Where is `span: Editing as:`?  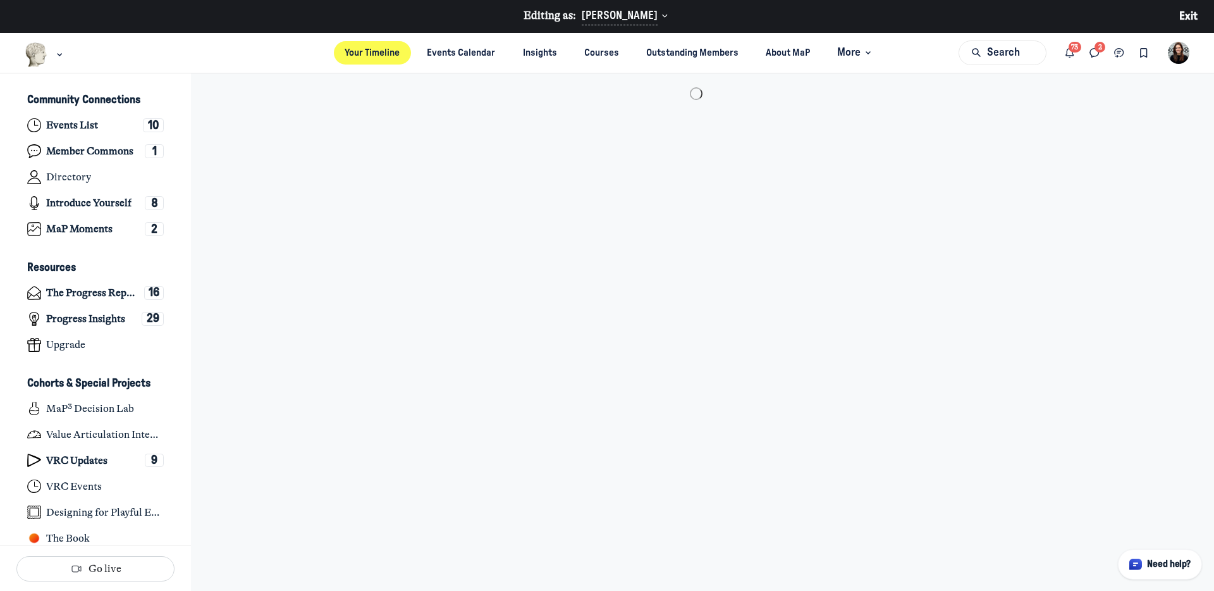 span: Editing as: is located at coordinates (550, 15).